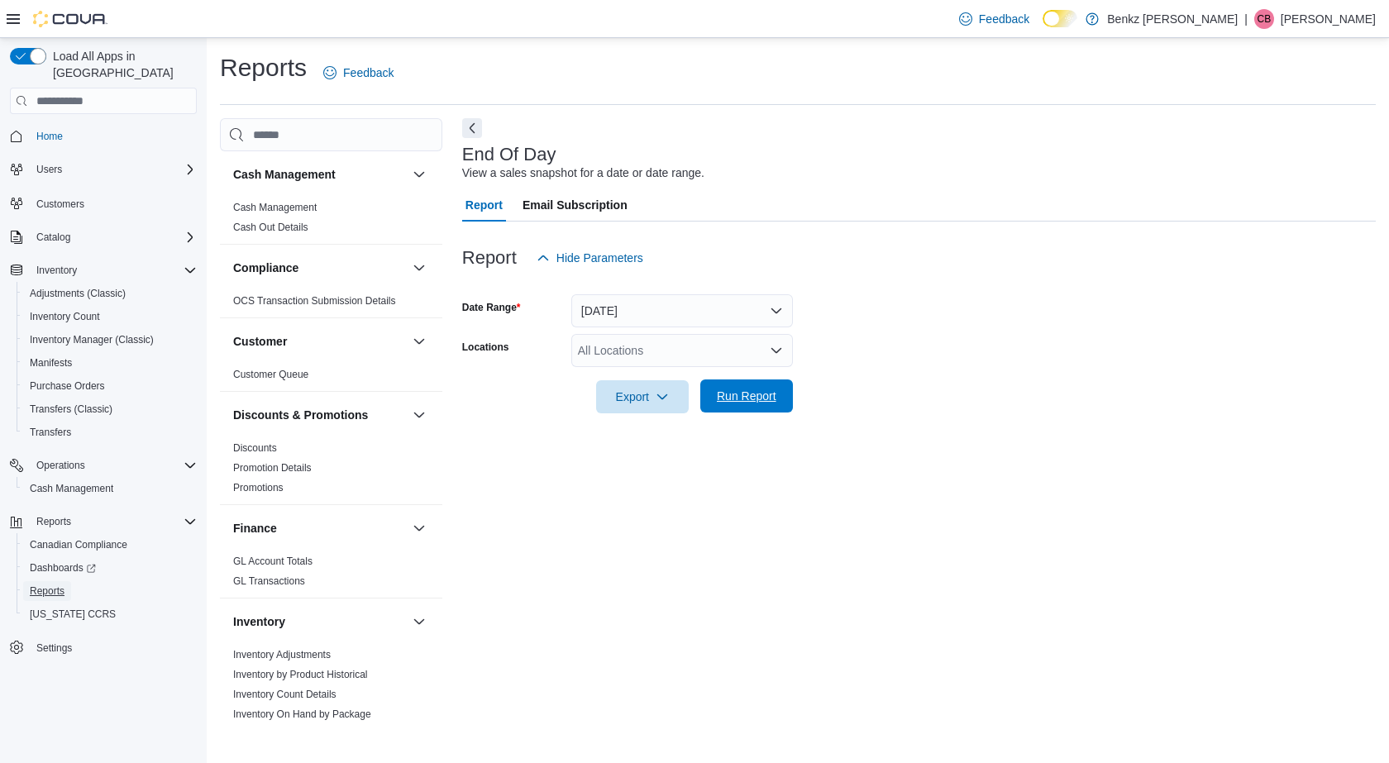 This screenshot has width=1389, height=763. I want to click on h3: Compliance, so click(265, 268).